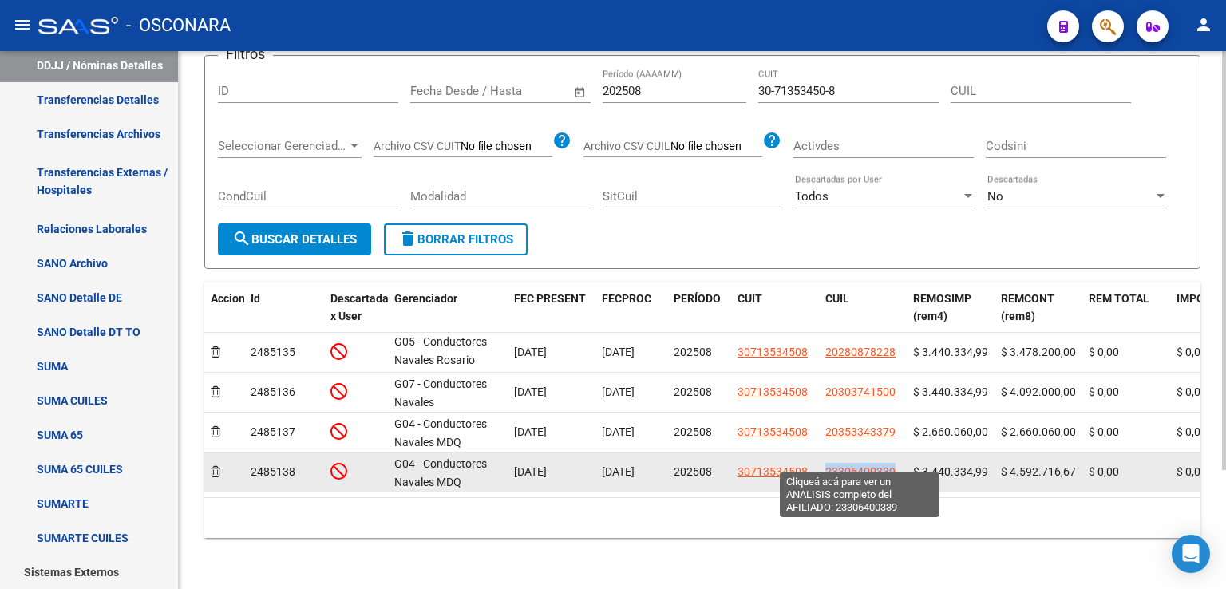  I want to click on span: 2485136, so click(273, 392).